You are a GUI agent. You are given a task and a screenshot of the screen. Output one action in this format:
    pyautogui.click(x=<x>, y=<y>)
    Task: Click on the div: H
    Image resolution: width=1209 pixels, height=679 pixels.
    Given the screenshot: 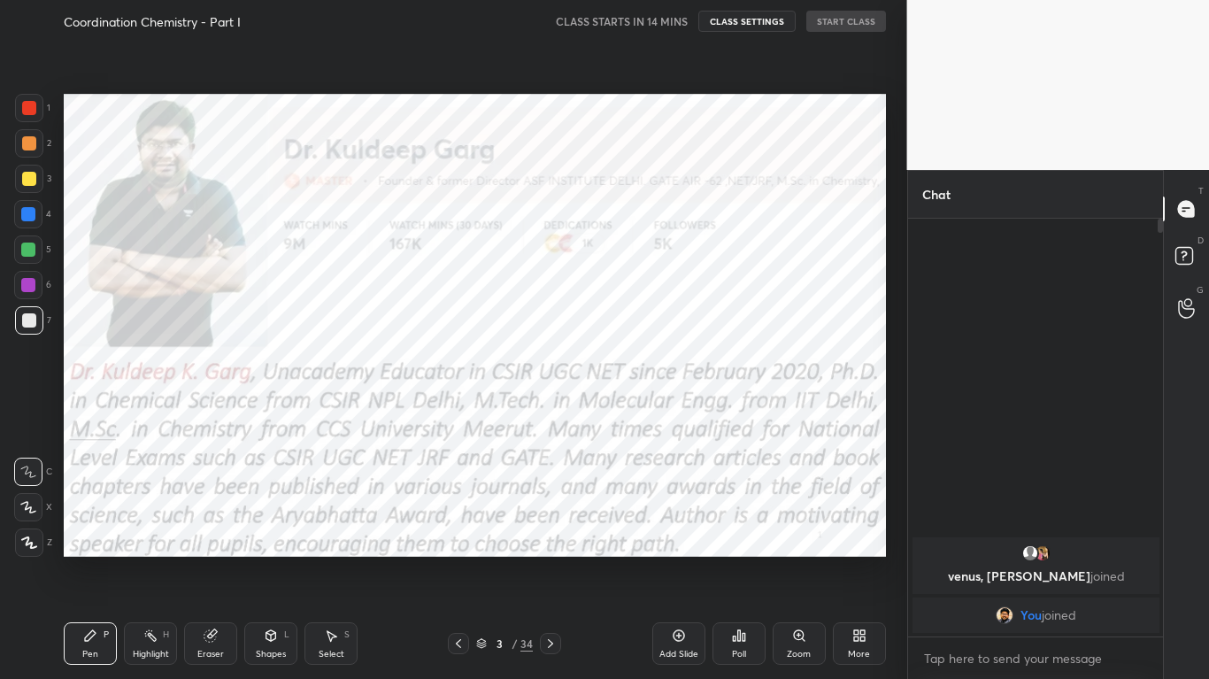 What is the action you would take?
    pyautogui.click(x=166, y=635)
    